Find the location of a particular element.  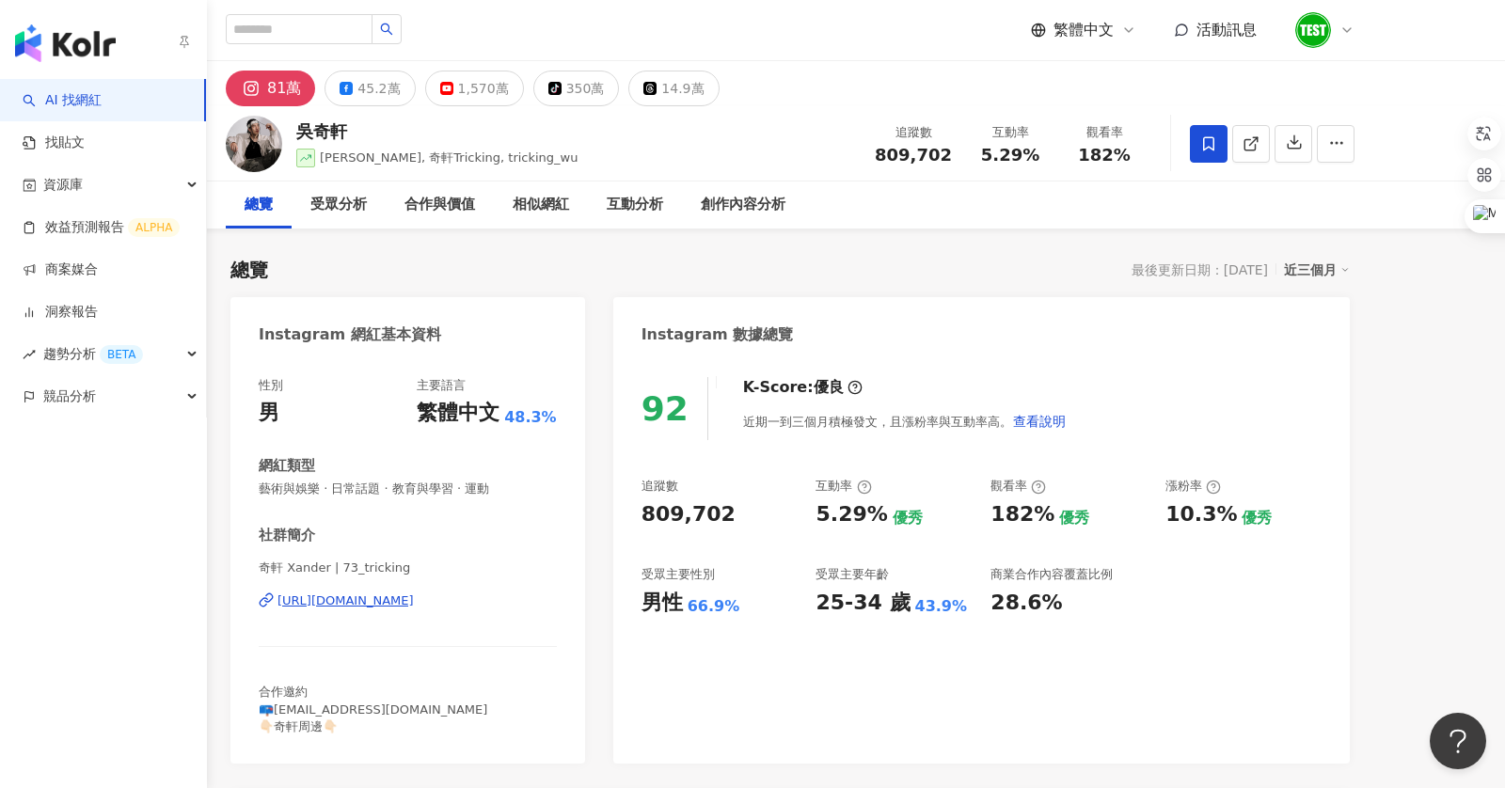

span: 趨勢分析 is located at coordinates (93, 354).